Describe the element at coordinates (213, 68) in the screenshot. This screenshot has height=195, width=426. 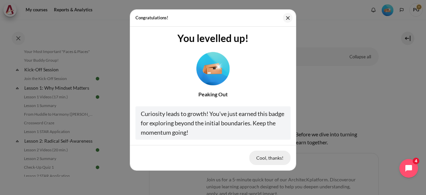
I see `img: Level #2` at that location.